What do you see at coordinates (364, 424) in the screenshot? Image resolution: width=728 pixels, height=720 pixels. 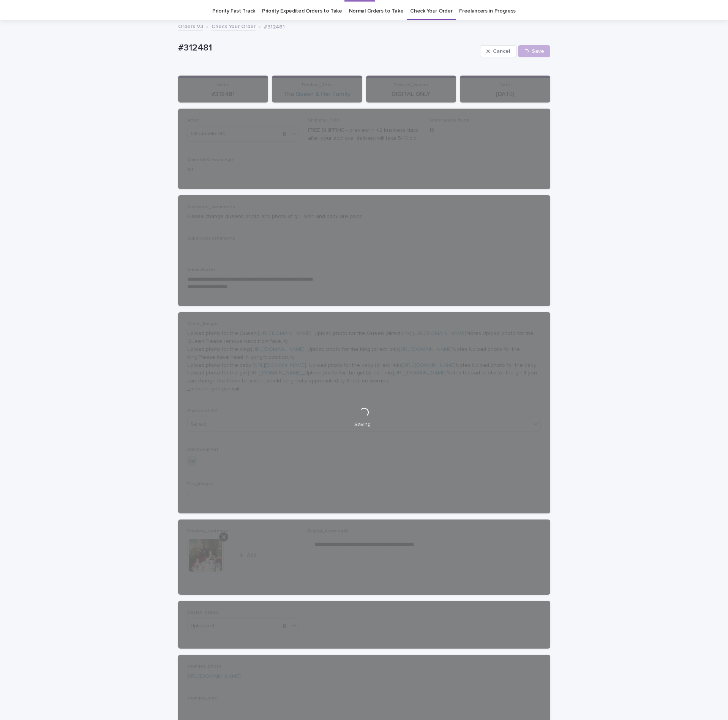 I see `p: Saving…` at bounding box center [364, 424].